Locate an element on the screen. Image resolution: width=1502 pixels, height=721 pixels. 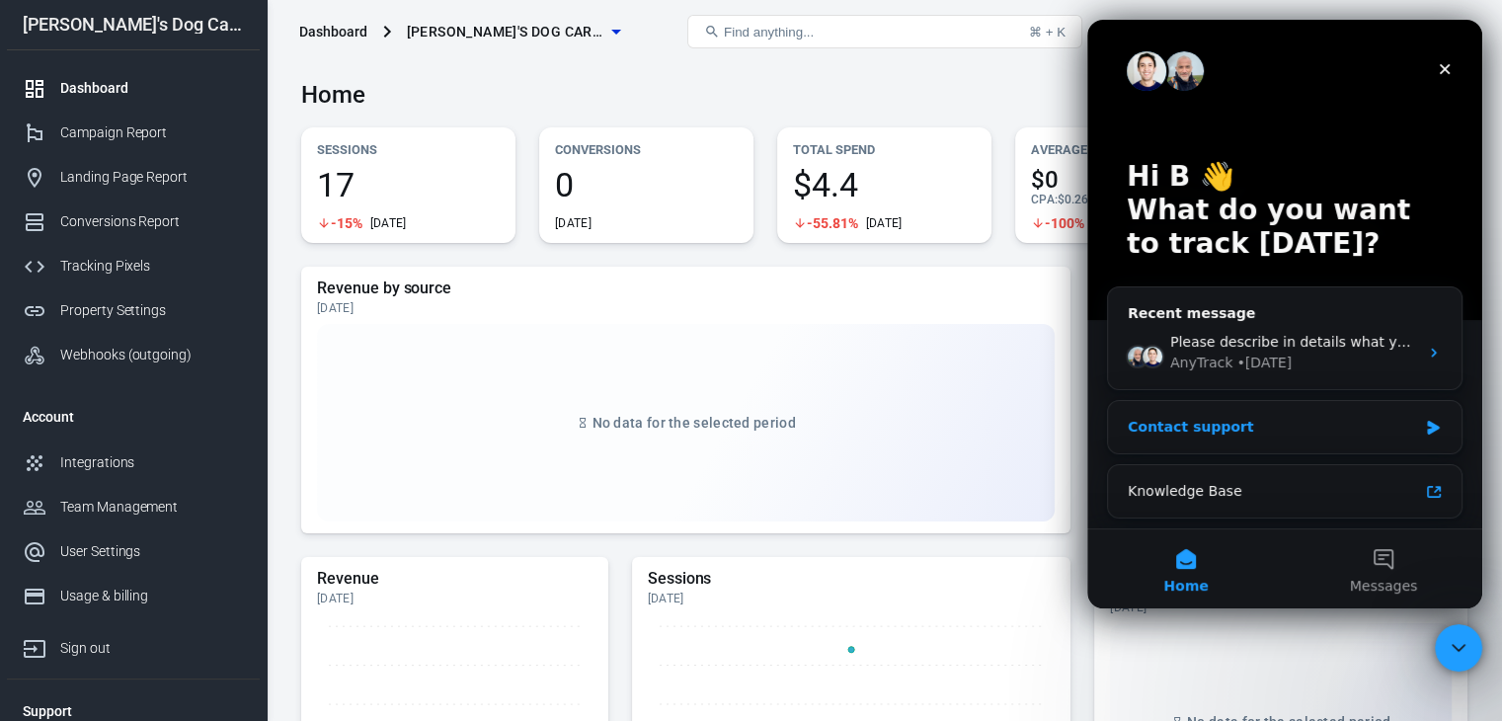
span: 0 is located at coordinates (646, 185).